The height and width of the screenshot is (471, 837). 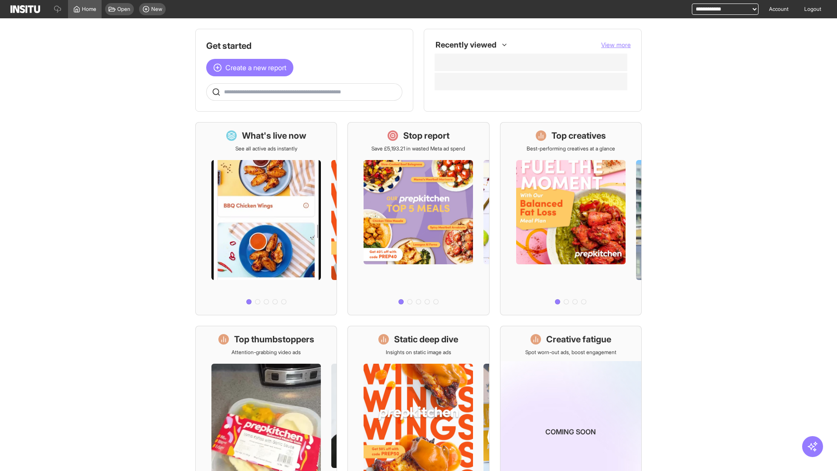 I want to click on h1: Stop report, so click(x=426, y=136).